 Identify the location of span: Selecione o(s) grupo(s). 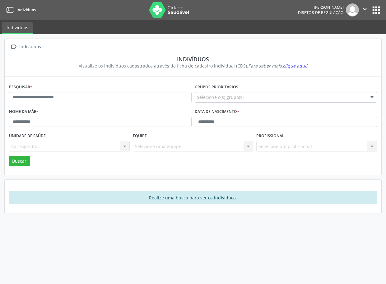
(220, 97).